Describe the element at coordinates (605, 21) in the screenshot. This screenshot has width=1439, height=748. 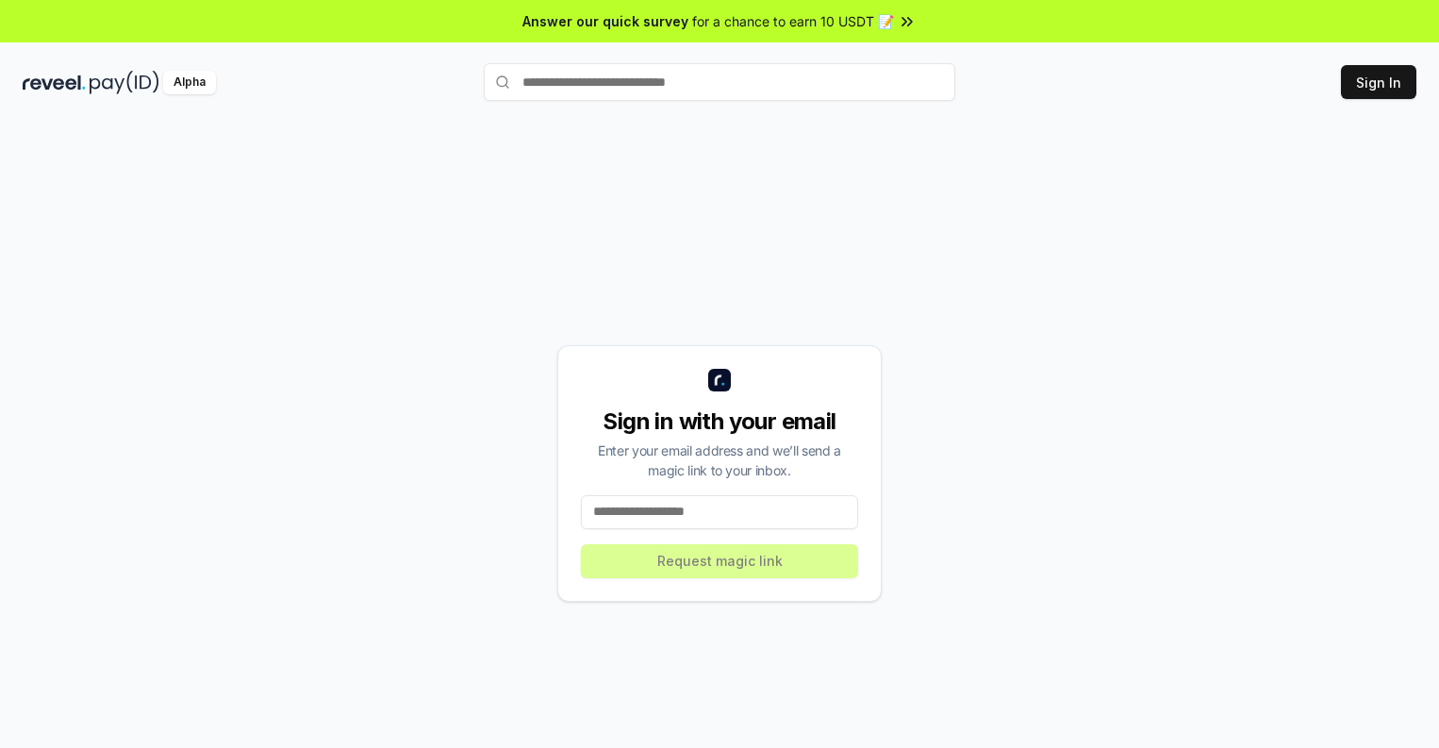
I see `span: Answer our quick survey` at that location.